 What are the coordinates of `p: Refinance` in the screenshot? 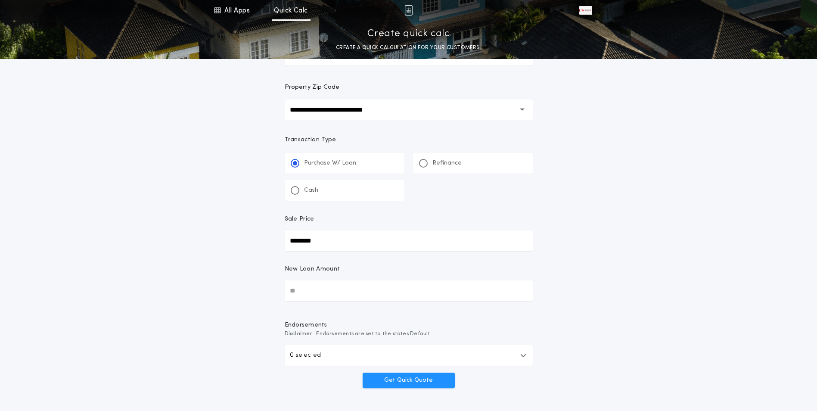 It's located at (447, 163).